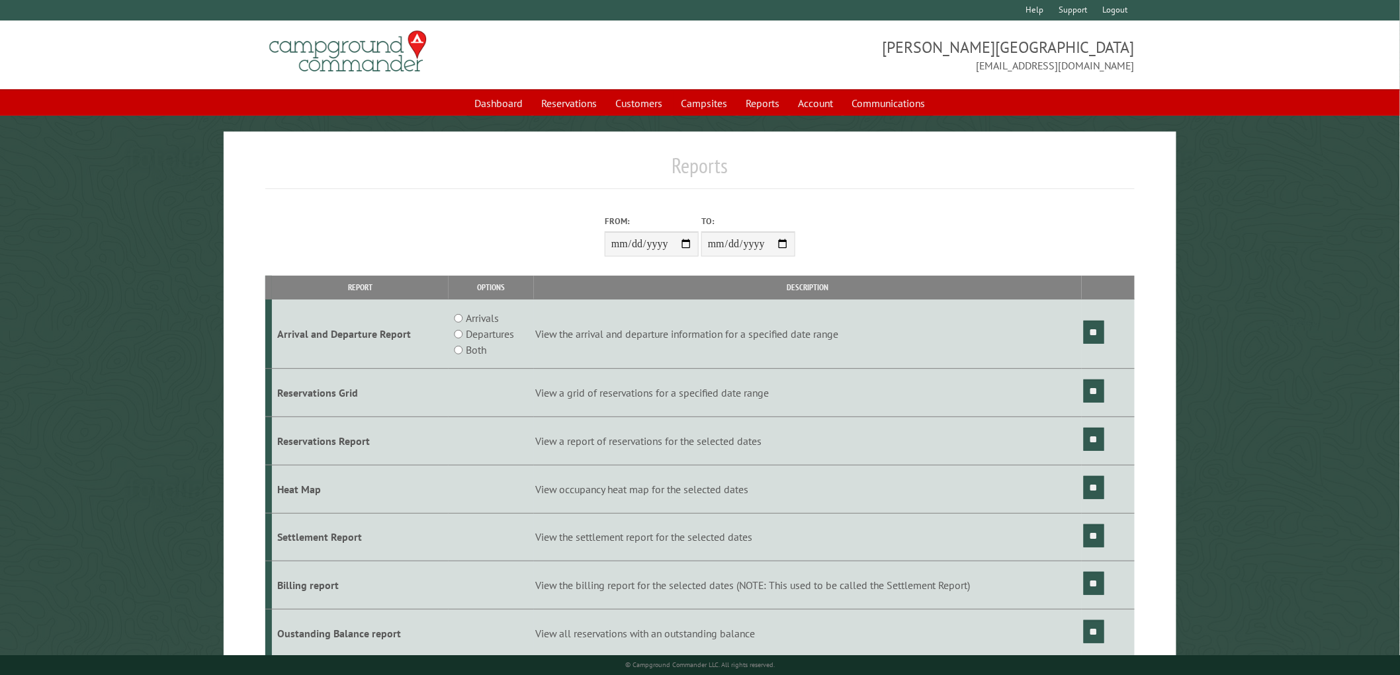 This screenshot has width=1400, height=675. Describe the element at coordinates (360, 441) in the screenshot. I see `td: Reservations Report` at that location.